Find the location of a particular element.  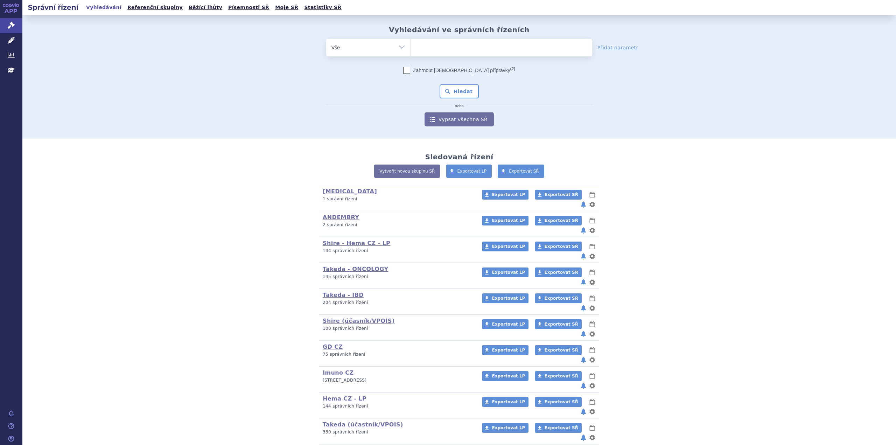

a: Moje SŘ is located at coordinates (287, 7).